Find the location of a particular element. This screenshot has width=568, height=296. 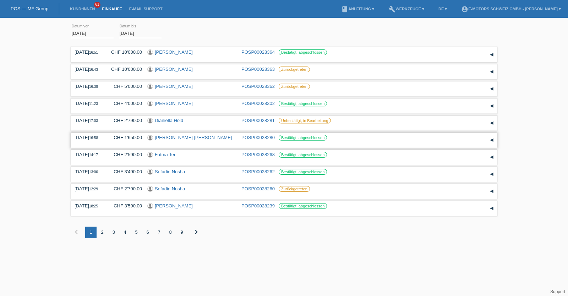

a: POSP00028260 is located at coordinates (258, 188).